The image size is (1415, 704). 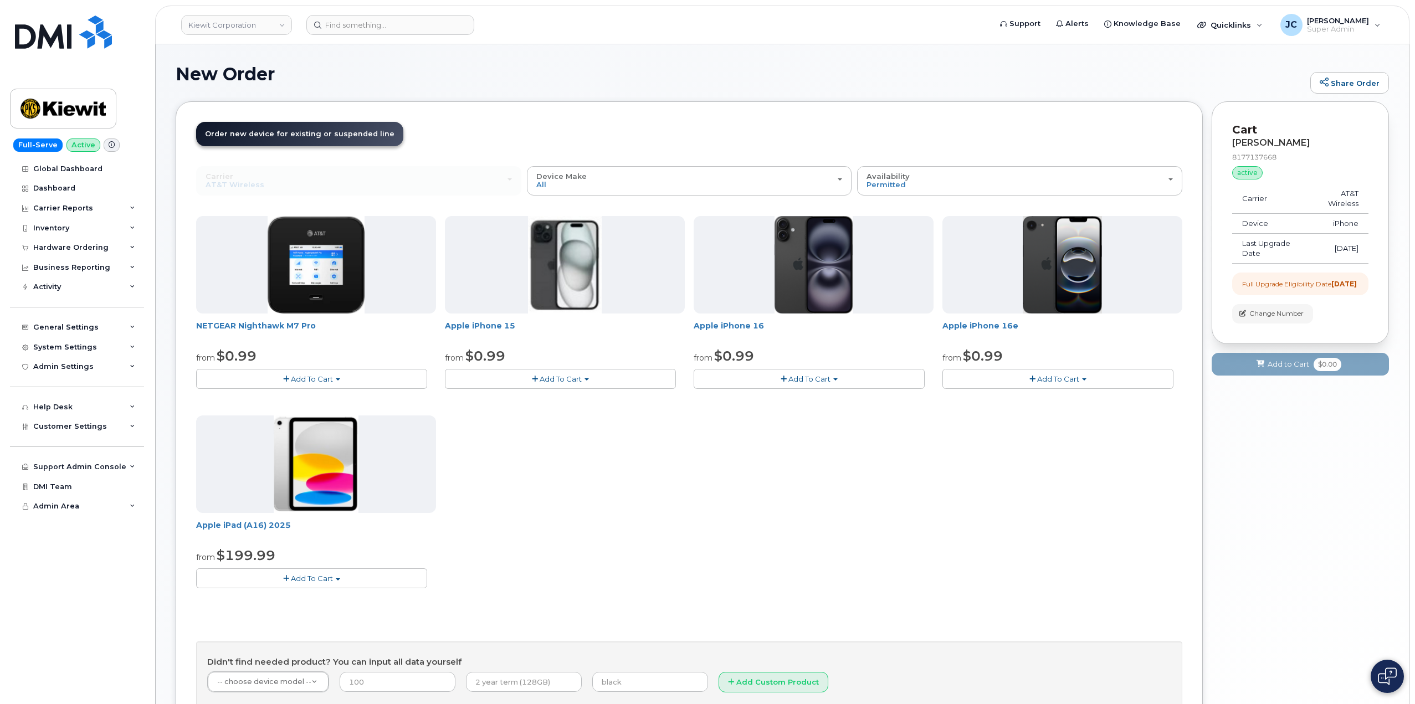 What do you see at coordinates (729, 326) in the screenshot?
I see `a: Apple iPhone 16` at bounding box center [729, 326].